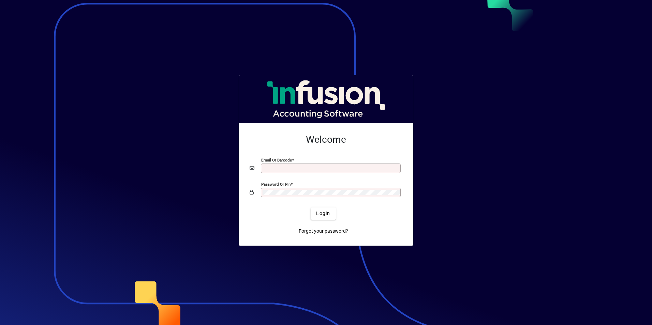 The image size is (652, 325). Describe the element at coordinates (276, 184) in the screenshot. I see `mat-label: Password or Pin` at that location.